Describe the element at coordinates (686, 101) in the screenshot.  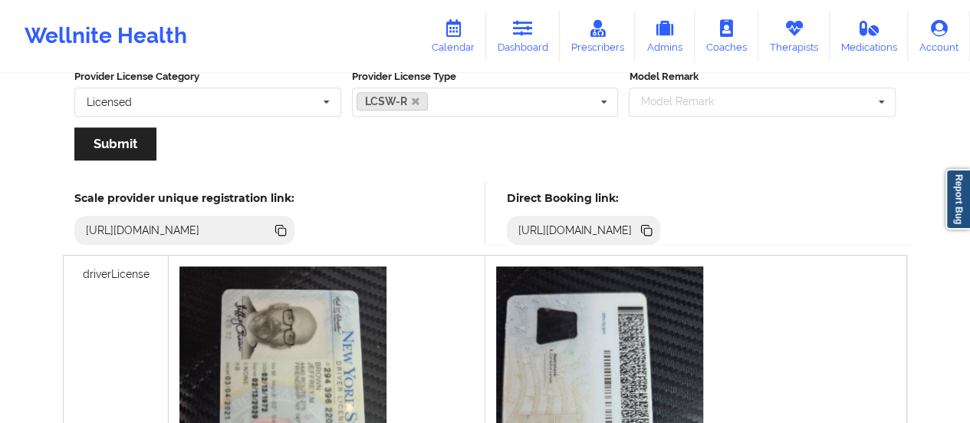
I see `div: Model Remark` at that location.